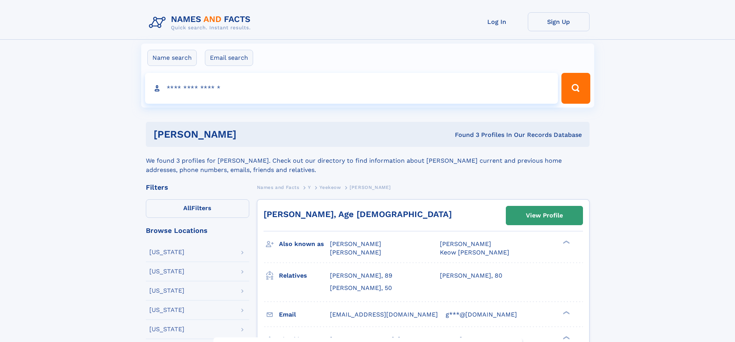 This screenshot has height=342, width=735. Describe the element at coordinates (544, 216) in the screenshot. I see `a: View Profile` at that location.